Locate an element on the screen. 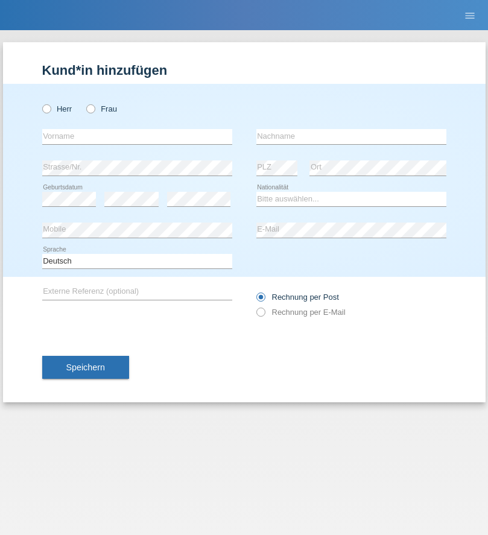 The height and width of the screenshot is (535, 488). input: Herr is located at coordinates (46, 108).